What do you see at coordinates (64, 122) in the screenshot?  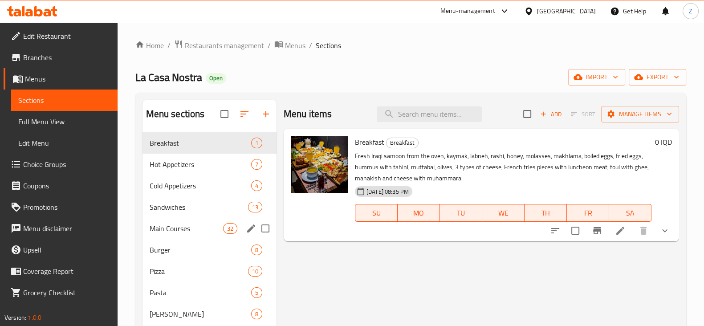 I see `span: Full Menu View` at bounding box center [64, 122].